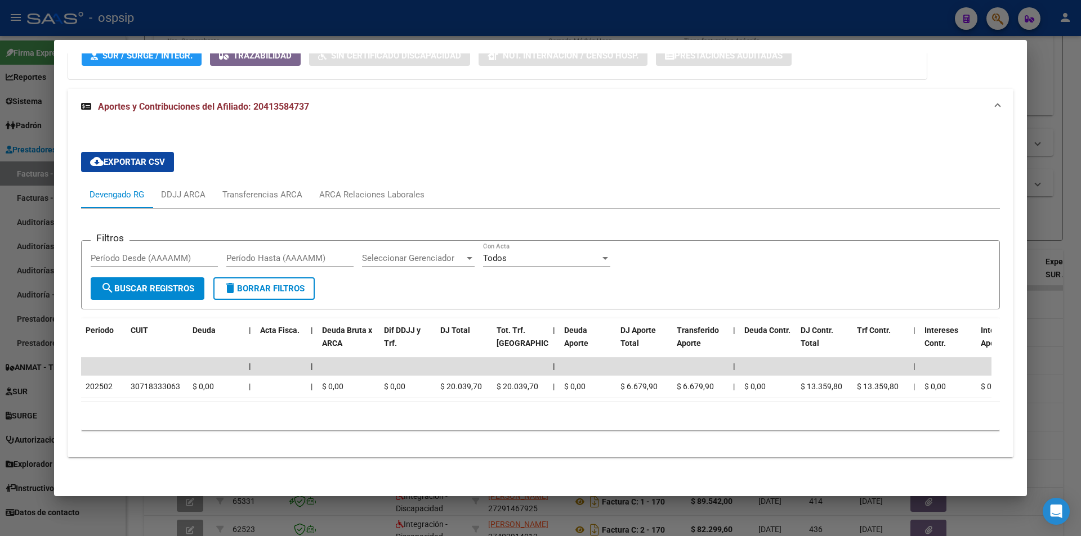 The width and height of the screenshot is (1081, 536). Describe the element at coordinates (402, 337) in the screenshot. I see `span: Dif DDJJ y Trf.` at that location.